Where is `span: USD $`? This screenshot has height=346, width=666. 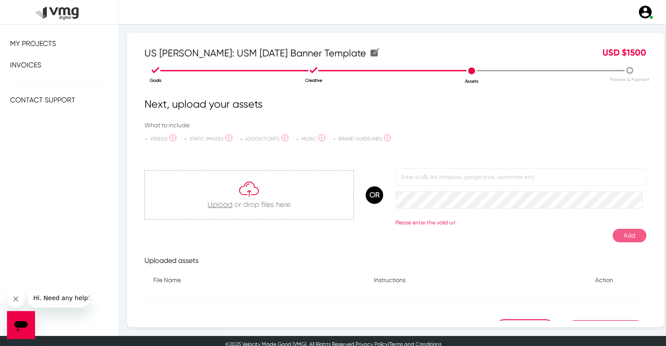
span: USD $ is located at coordinates (615, 53).